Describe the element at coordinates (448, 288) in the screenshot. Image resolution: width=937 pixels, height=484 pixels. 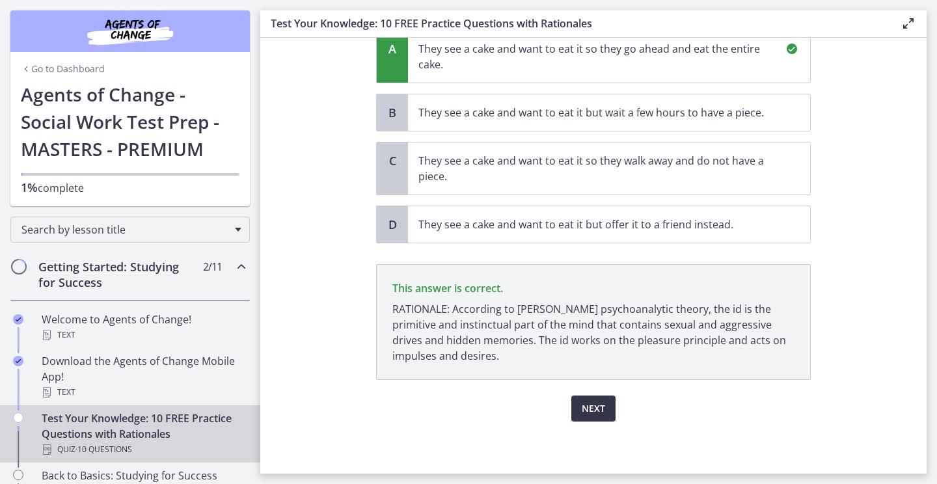
I see `span: This answer is correct.` at that location.